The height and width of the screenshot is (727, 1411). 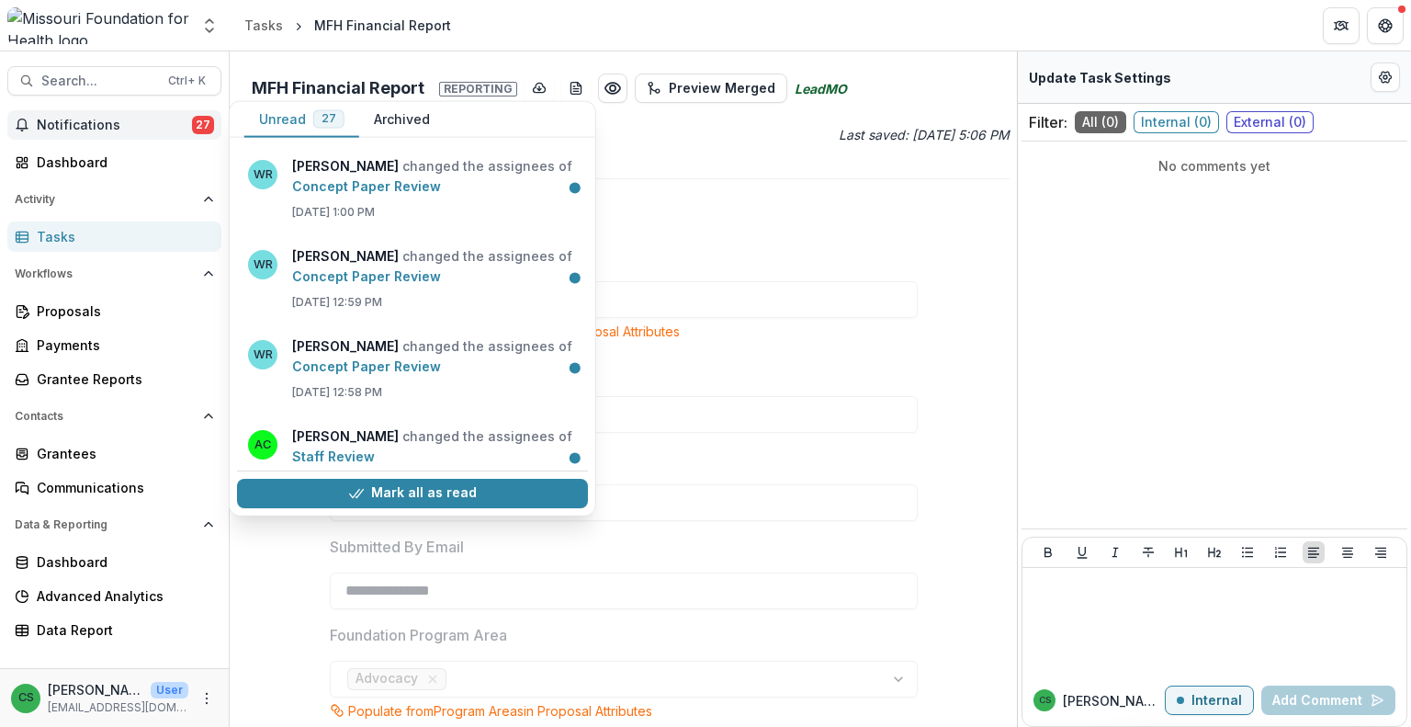 What do you see at coordinates (209, 26) in the screenshot?
I see `button: Open entity switcher` at bounding box center [209, 26].